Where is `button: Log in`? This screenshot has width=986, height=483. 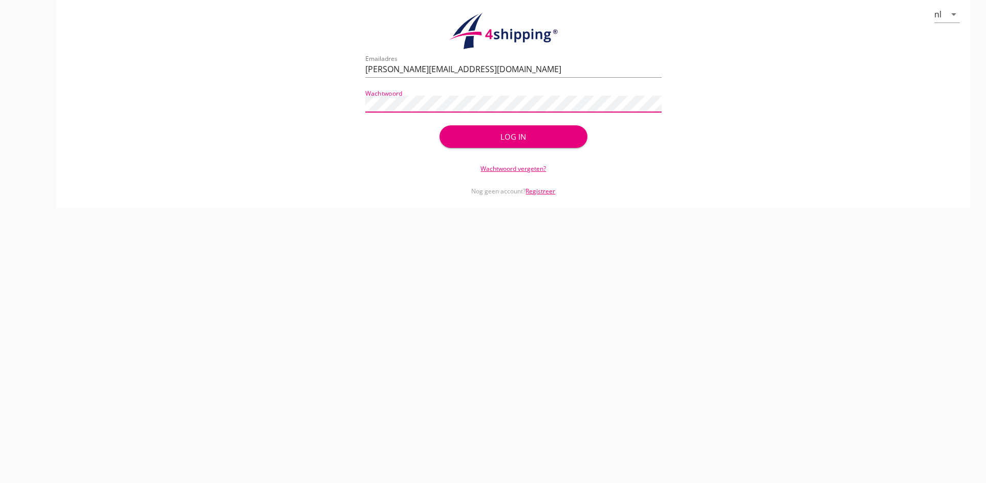 button: Log in is located at coordinates (513, 137).